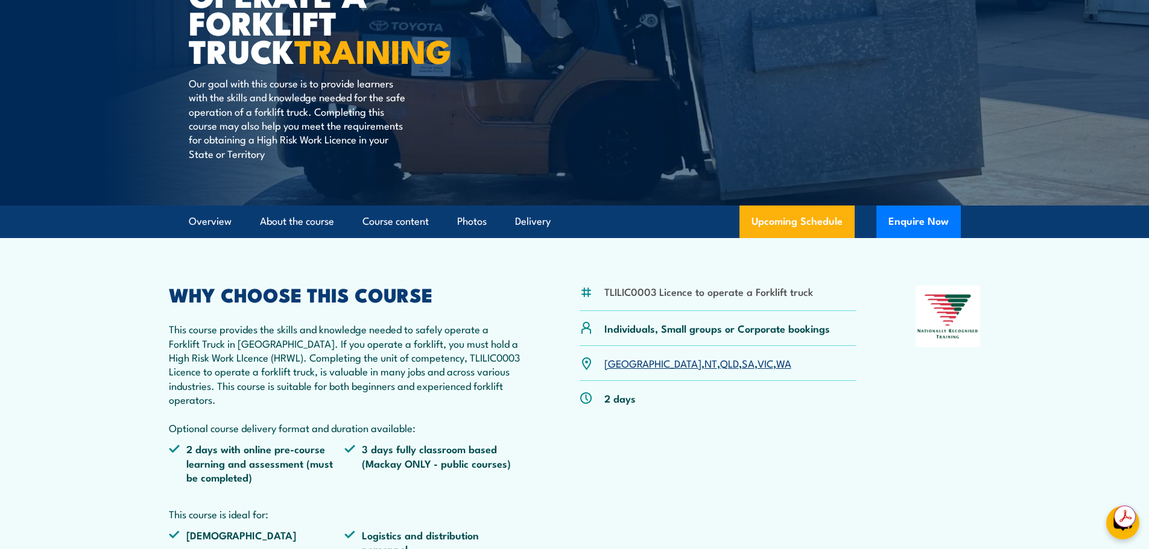 This screenshot has width=1149, height=549. Describe the element at coordinates (257, 463) in the screenshot. I see `li: 2 days with online pre-course learning and assessment (must be completed)` at that location.